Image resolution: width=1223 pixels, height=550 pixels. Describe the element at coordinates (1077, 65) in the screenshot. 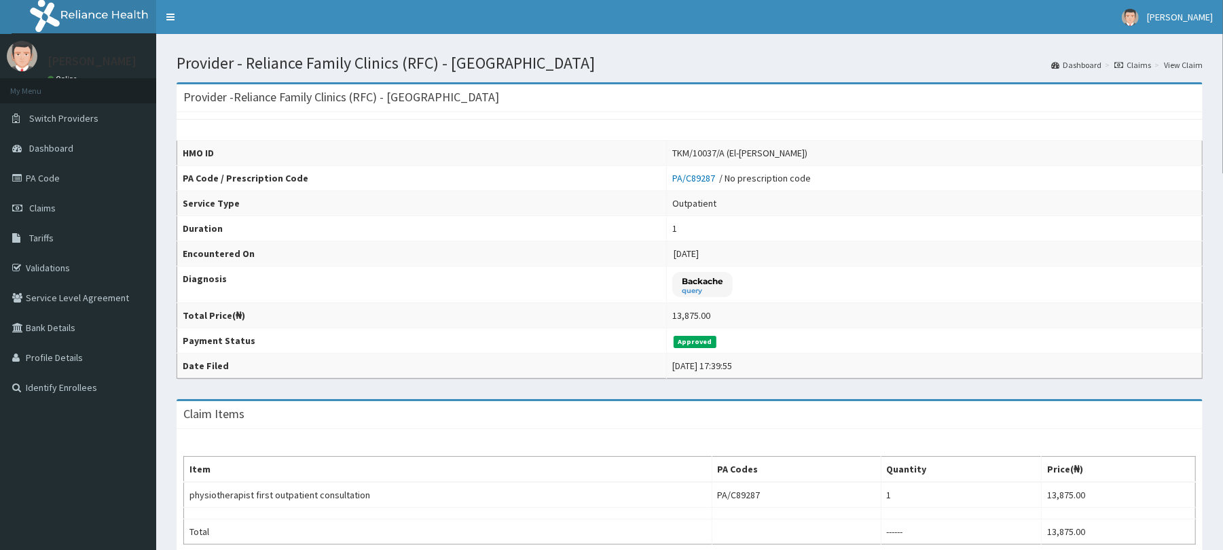

I see `a: Dashboard` at that location.